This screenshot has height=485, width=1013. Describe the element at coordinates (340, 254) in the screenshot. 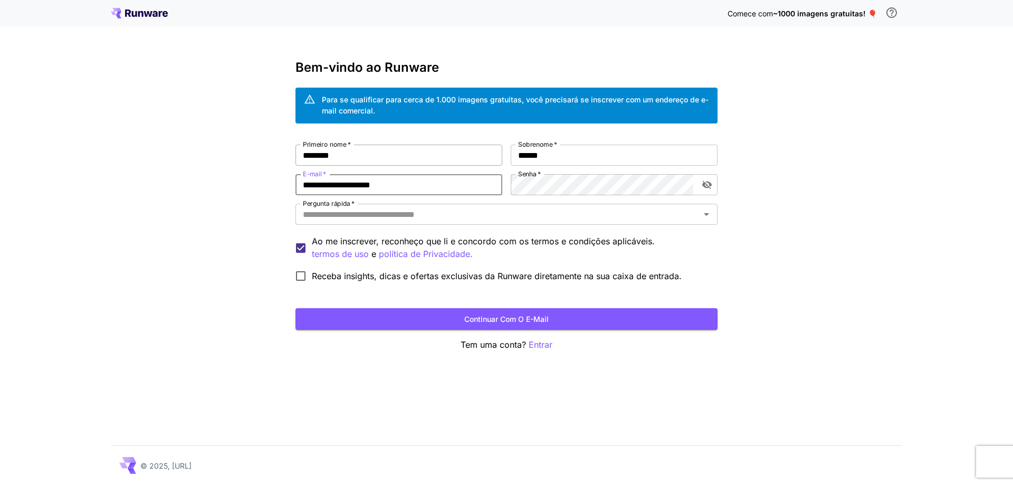

I see `button: Ao me inscrever, reconheço que li e concordo com os termos e condições aplicáveis. e política de ...` at that location.